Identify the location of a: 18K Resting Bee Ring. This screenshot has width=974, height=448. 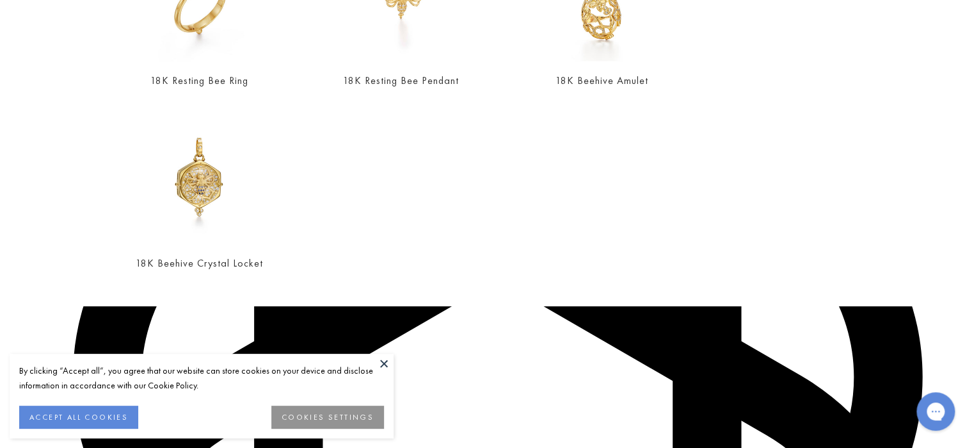
(199, 80).